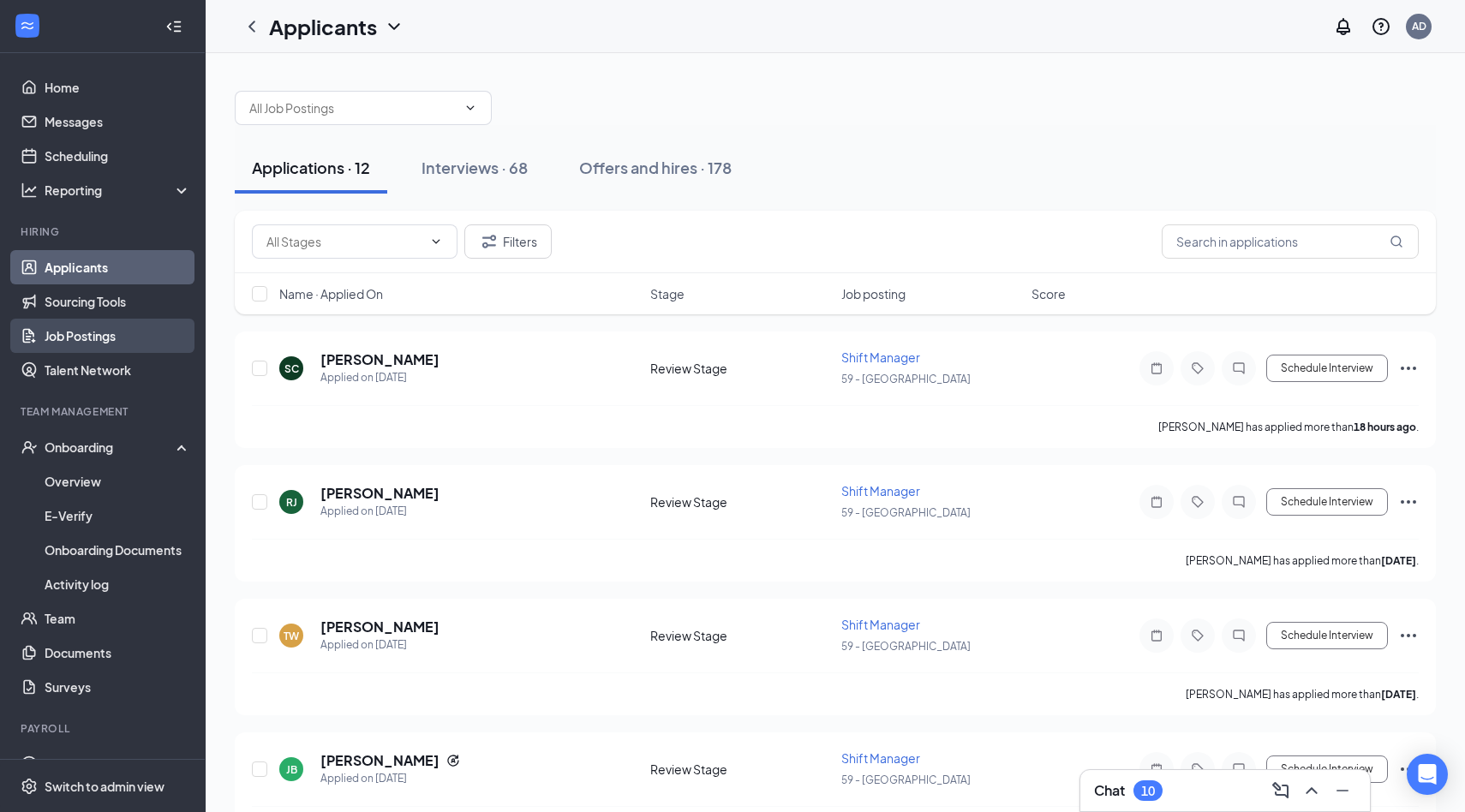 This screenshot has height=812, width=1465. What do you see at coordinates (118, 687) in the screenshot?
I see `a: Surveys` at bounding box center [118, 687].